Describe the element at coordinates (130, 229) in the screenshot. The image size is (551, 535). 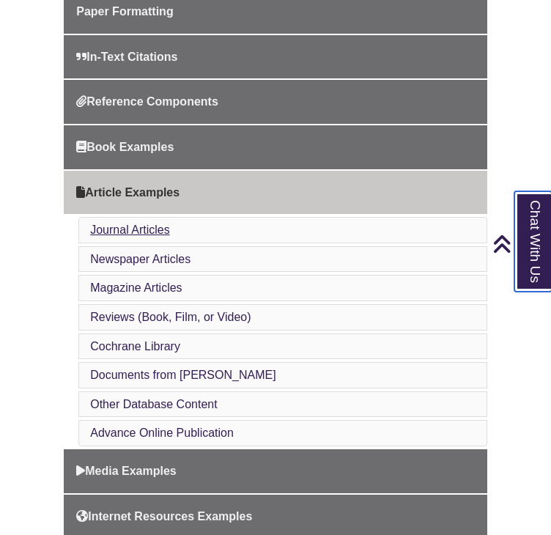
I see `a: Journal Articles` at that location.